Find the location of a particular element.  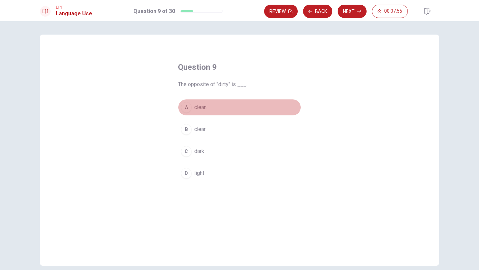

h4: Question 9 is located at coordinates (240, 67).